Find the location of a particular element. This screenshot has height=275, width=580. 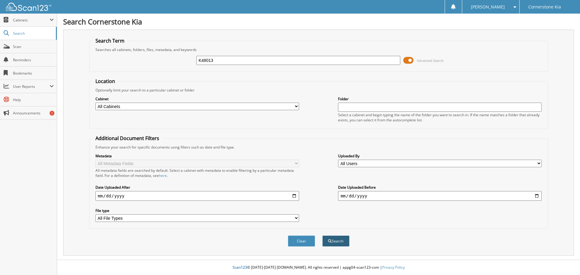

label: Folder is located at coordinates (440, 99).